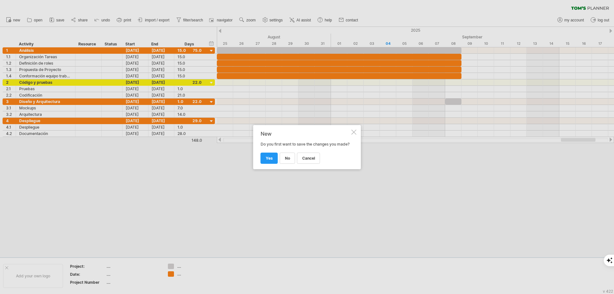 The image size is (614, 294). What do you see at coordinates (309, 158) in the screenshot?
I see `a: cancel` at bounding box center [309, 158].